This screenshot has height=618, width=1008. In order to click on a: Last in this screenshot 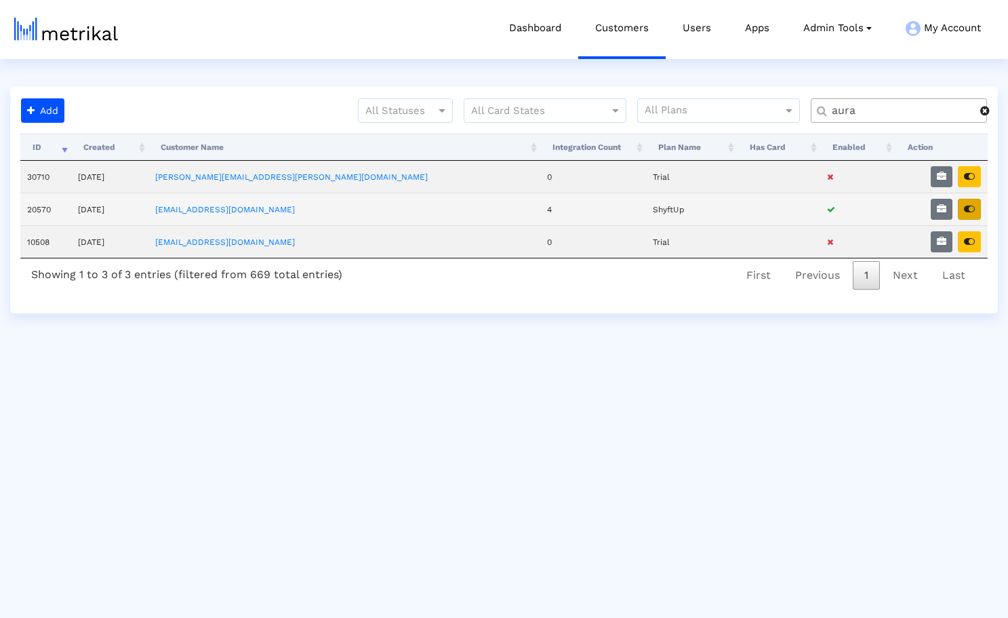, I will do `click(954, 275)`.